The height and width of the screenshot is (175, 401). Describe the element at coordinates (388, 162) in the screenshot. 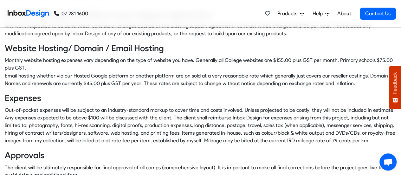

I see `div: Open chat` at that location.